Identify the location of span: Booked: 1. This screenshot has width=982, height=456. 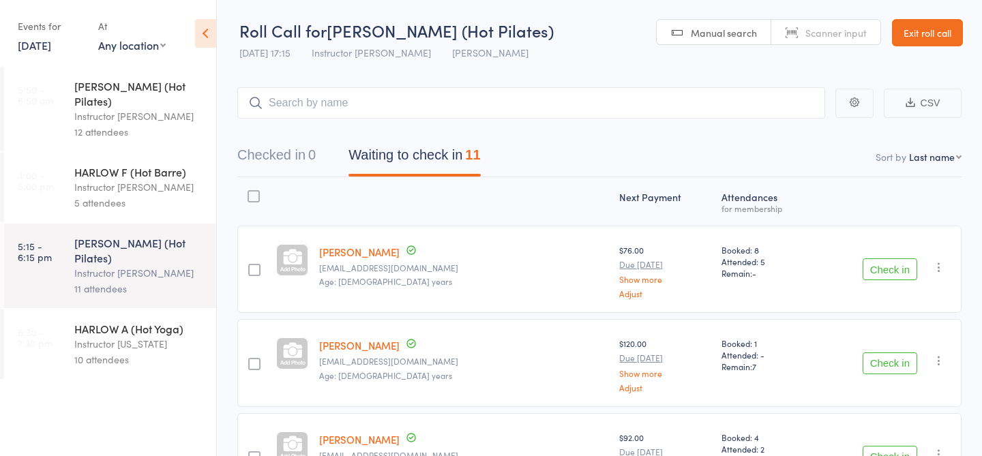
(766, 343).